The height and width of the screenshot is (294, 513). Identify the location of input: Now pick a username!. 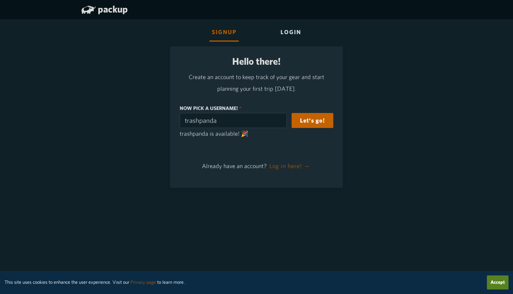
(233, 121).